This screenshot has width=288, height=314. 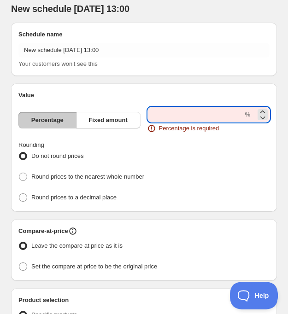 What do you see at coordinates (144, 35) in the screenshot?
I see `h2: Schedule name` at bounding box center [144, 35].